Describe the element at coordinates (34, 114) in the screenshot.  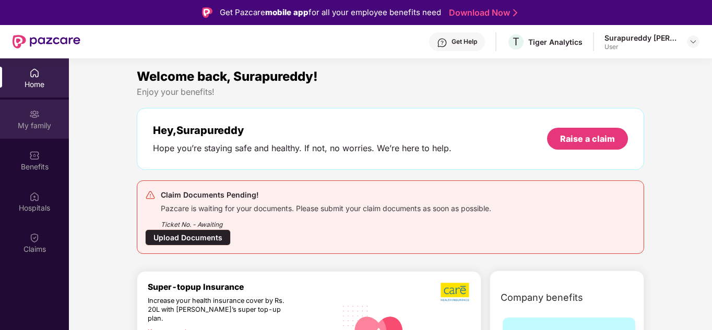
I see `img: svg+xml;base64,PHN2ZyB3aWR0aD0iMjAiIGhlaWdodD0iMjAiIHZpZXdCb3g9IjAgMCAyMCAyMCIgZmlsbD0ibm9uZSIgeG...` at that location.